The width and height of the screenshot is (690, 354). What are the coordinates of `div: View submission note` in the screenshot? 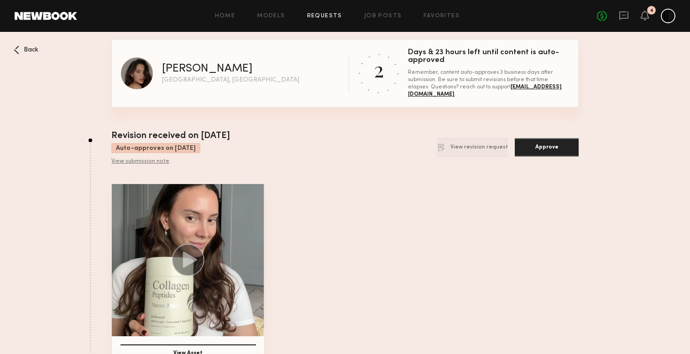 It's located at (171, 162).